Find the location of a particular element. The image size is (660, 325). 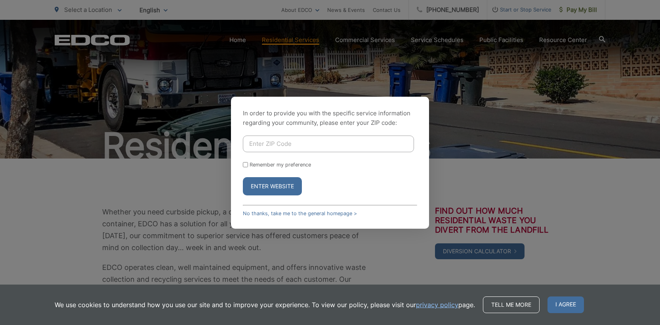

a: Tell me more is located at coordinates (511, 305).